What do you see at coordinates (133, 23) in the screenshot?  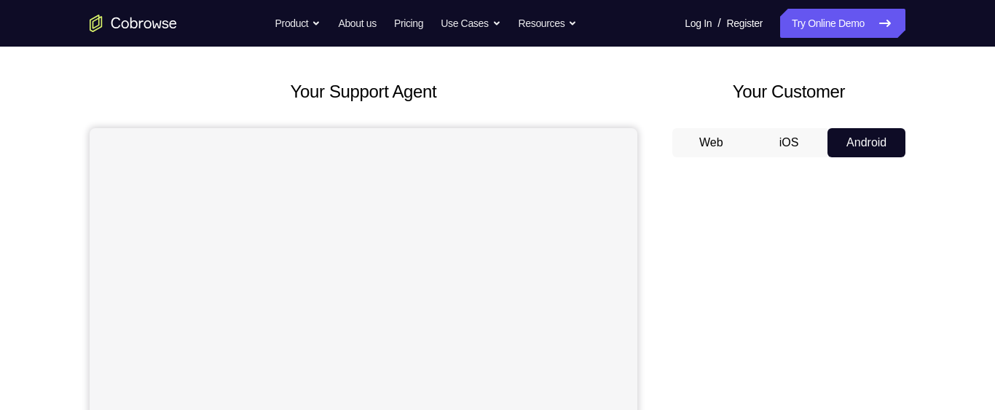 I see `a: Go to the home page` at bounding box center [133, 23].